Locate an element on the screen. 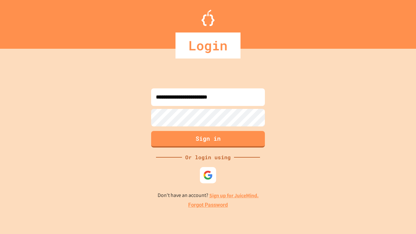 This screenshot has width=416, height=234. div: Or login using is located at coordinates (208, 157).